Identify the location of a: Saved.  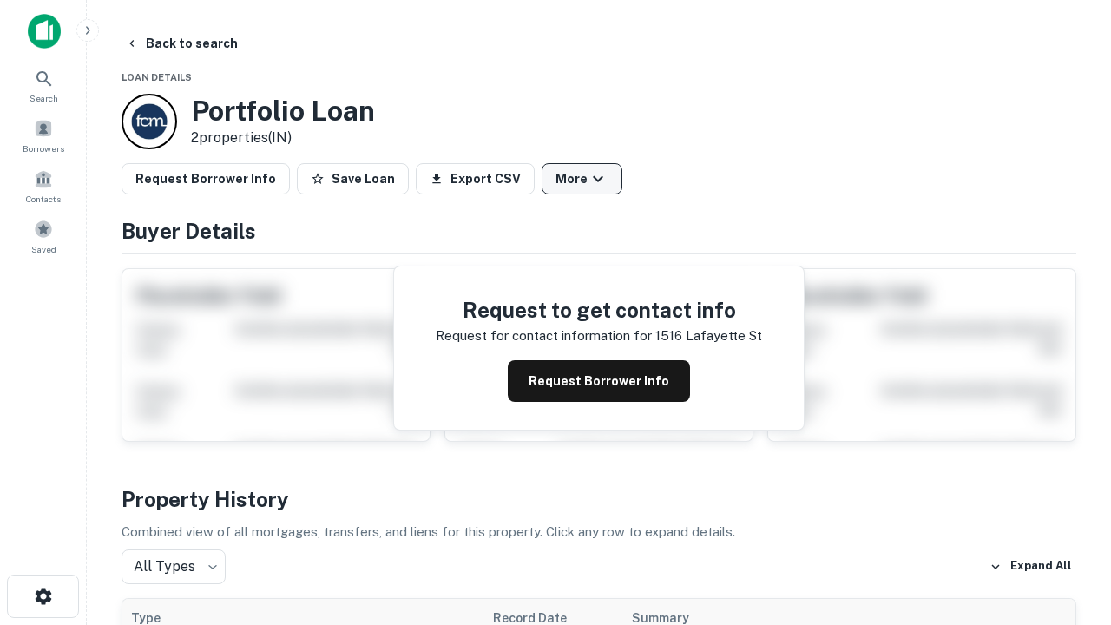
(43, 236).